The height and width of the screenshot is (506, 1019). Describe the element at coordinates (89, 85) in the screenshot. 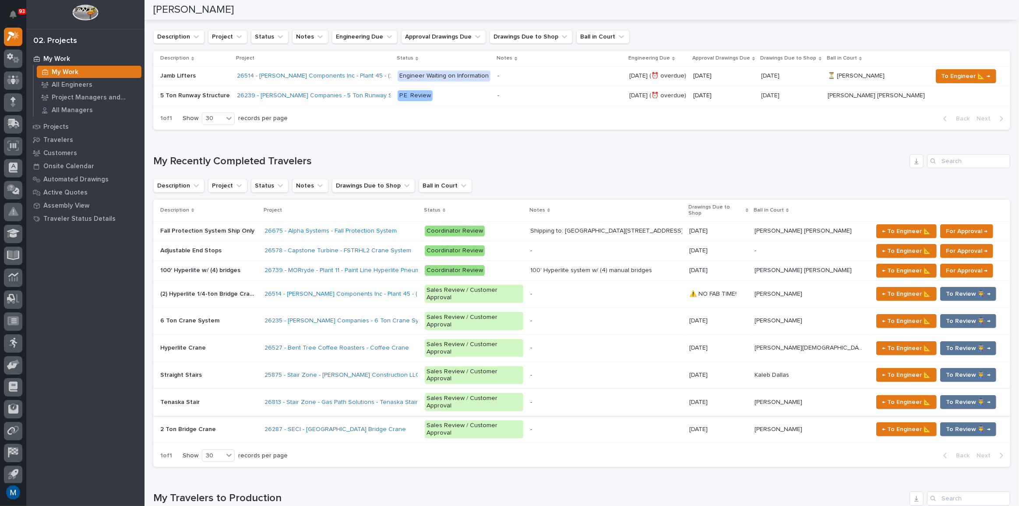

I see `a: All Engineers` at that location.